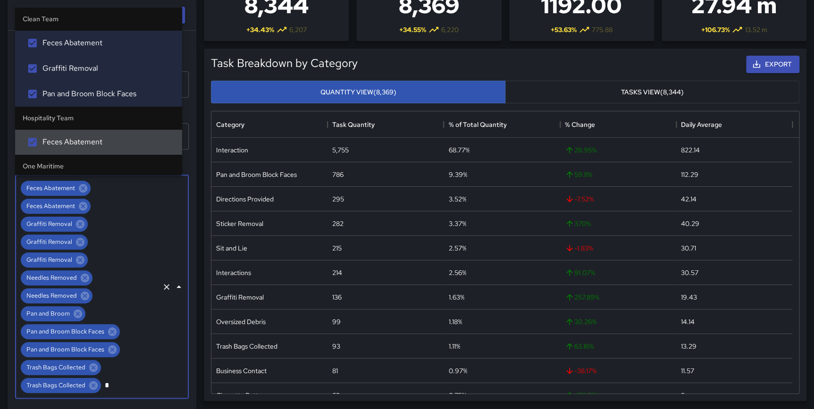 The width and height of the screenshot is (814, 409). What do you see at coordinates (232, 150) in the screenshot?
I see `div: Interaction` at bounding box center [232, 150].